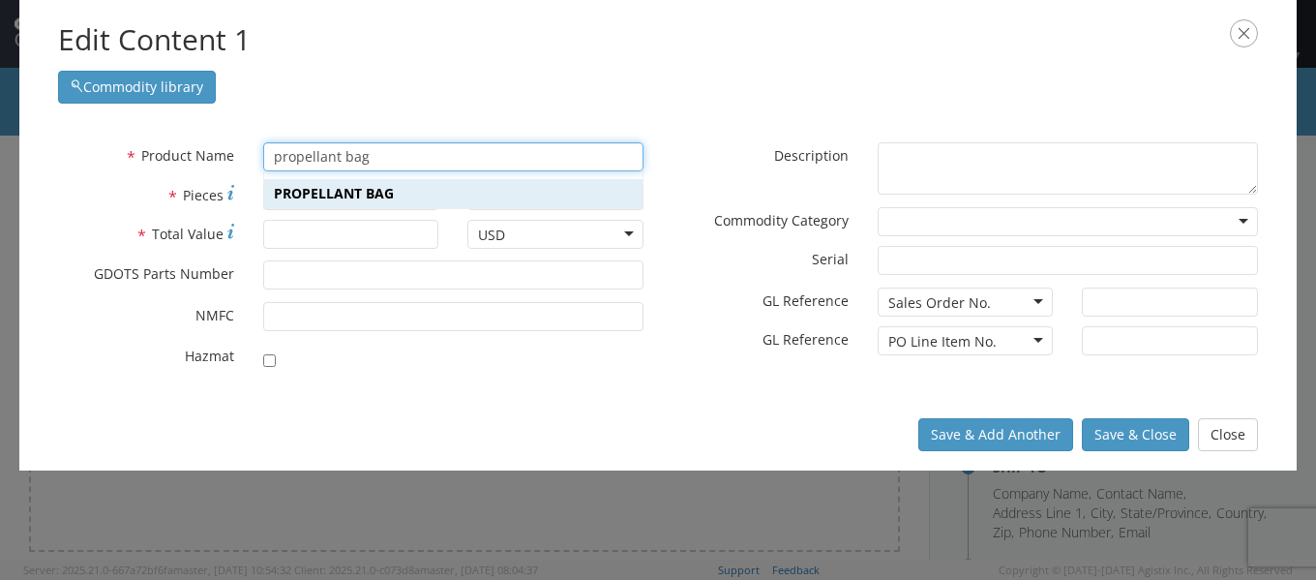 The width and height of the screenshot is (1316, 580). Describe the element at coordinates (996, 435) in the screenshot. I see `button: Save & Add Another` at that location.